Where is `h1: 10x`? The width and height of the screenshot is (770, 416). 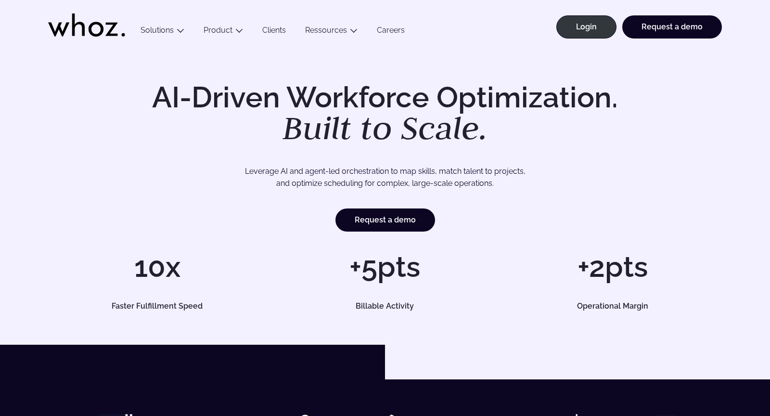 h1: 10x is located at coordinates (157, 266).